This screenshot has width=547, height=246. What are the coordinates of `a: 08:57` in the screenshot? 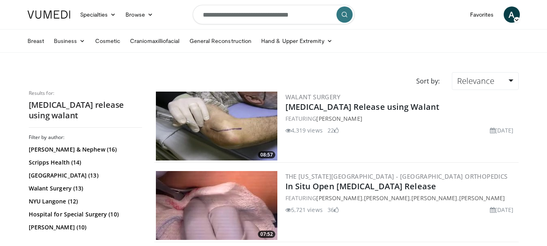 It's located at (217, 126).